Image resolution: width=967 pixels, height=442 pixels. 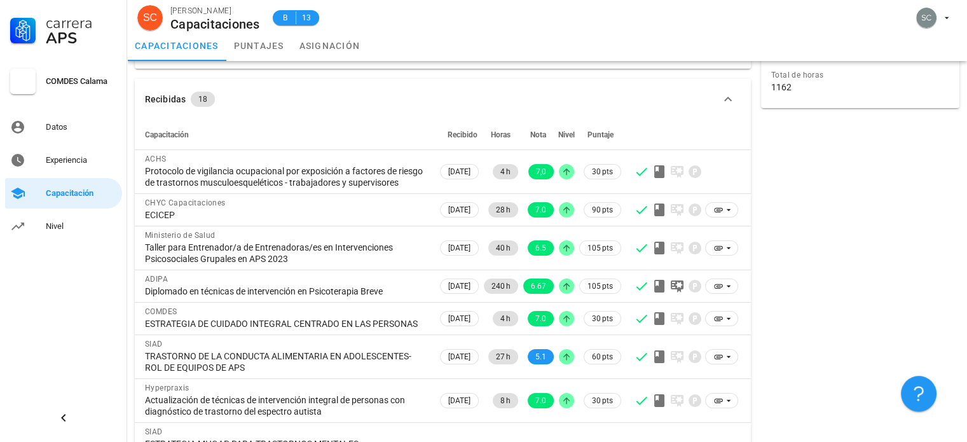 I want to click on div: Experiencia, so click(x=81, y=160).